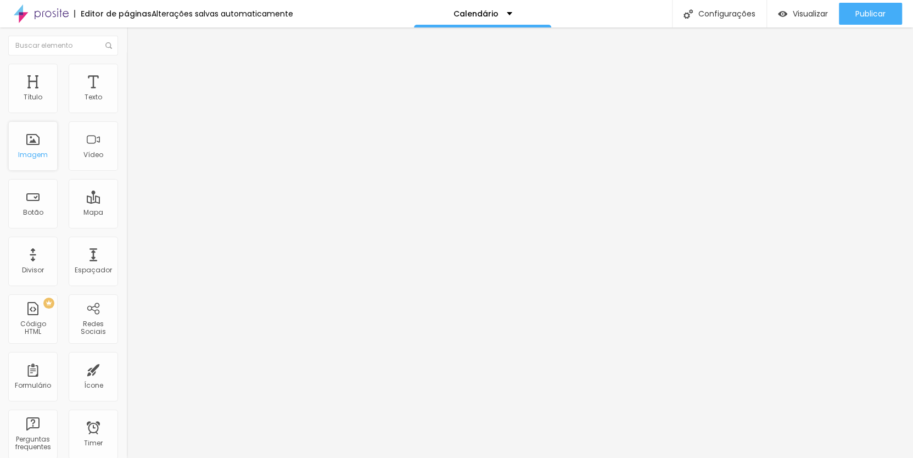  I want to click on div: Perguntas frequentes, so click(32, 443).